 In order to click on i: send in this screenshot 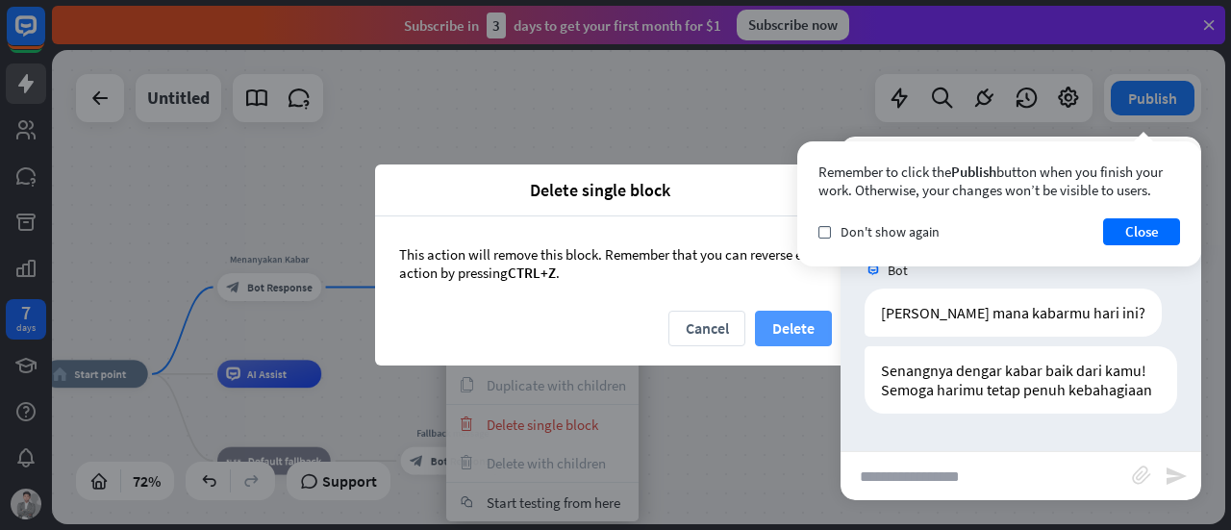, I will do `click(1176, 476)`.